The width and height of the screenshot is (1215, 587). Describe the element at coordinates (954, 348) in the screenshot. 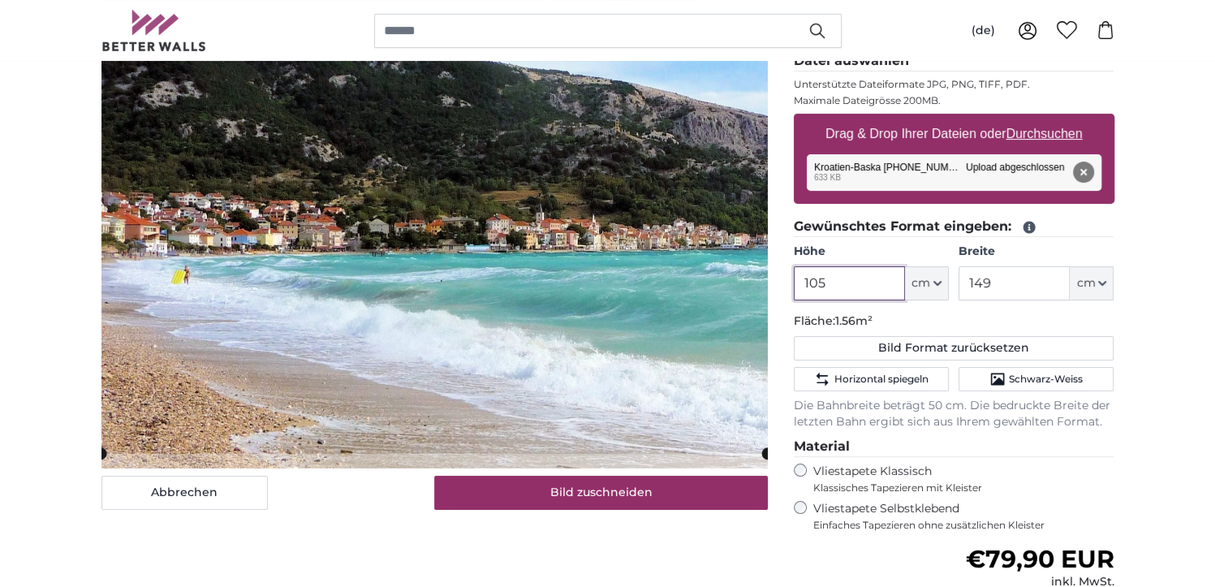

I see `button: Bild Format zurücksetzen` at that location.